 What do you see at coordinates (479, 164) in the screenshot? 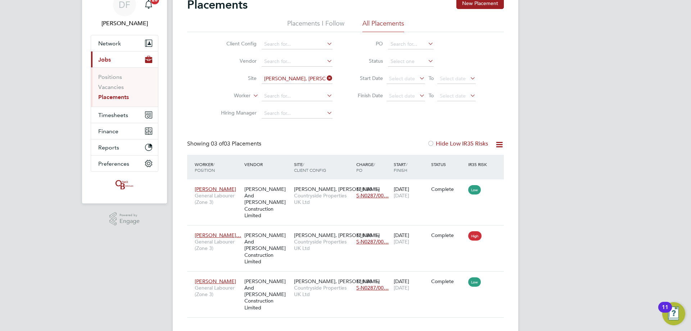
I see `div: IR35 Risk` at bounding box center [479, 164].